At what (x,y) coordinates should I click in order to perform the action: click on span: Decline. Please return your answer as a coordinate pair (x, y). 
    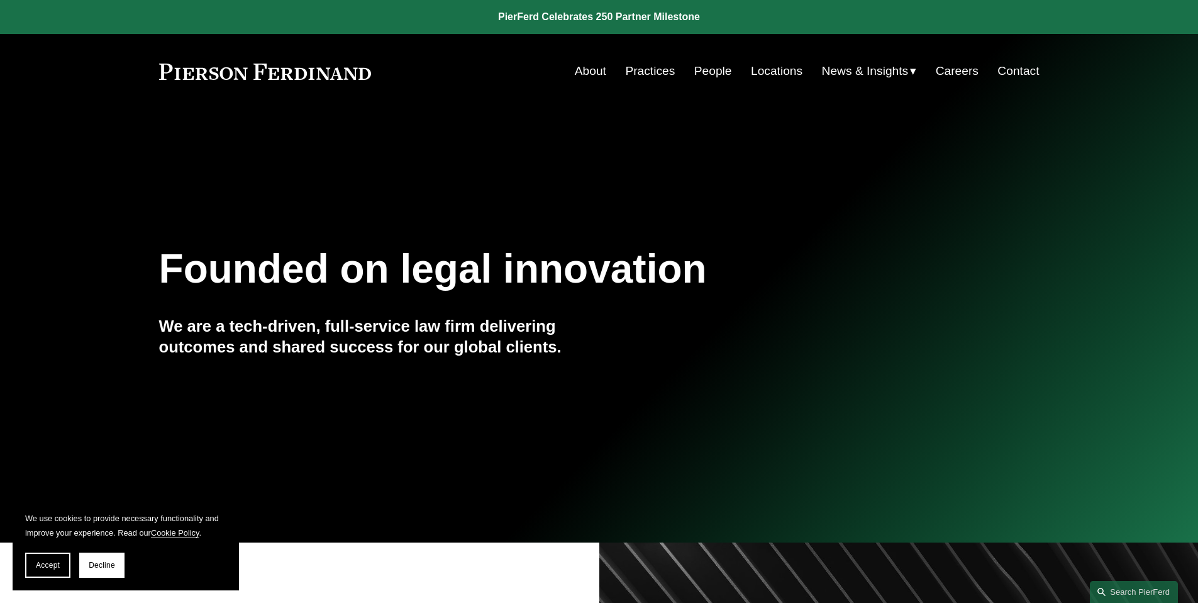
    Looking at the image, I should click on (102, 565).